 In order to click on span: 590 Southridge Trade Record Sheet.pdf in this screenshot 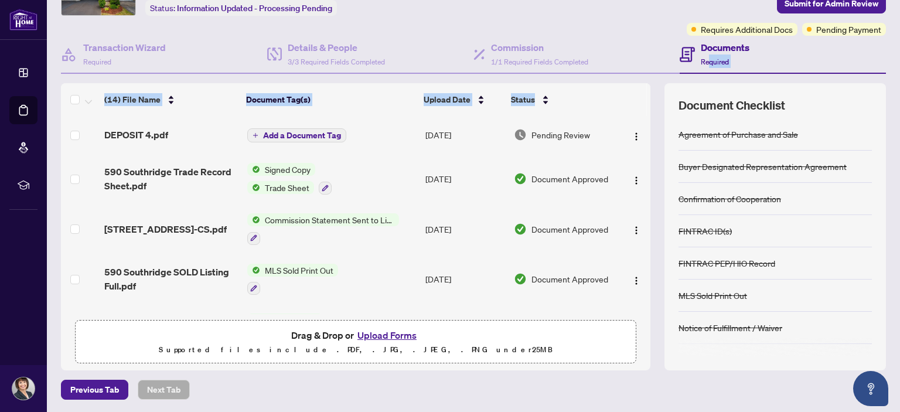, I will do `click(171, 179)`.